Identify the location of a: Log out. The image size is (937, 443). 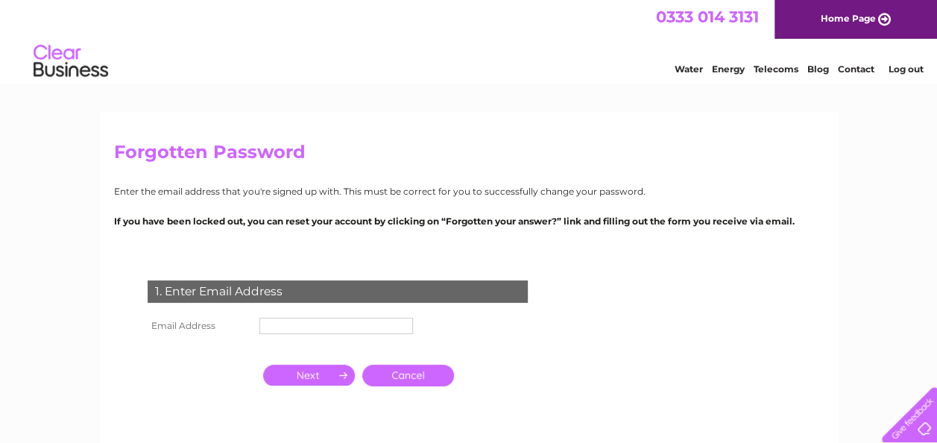
(905, 69).